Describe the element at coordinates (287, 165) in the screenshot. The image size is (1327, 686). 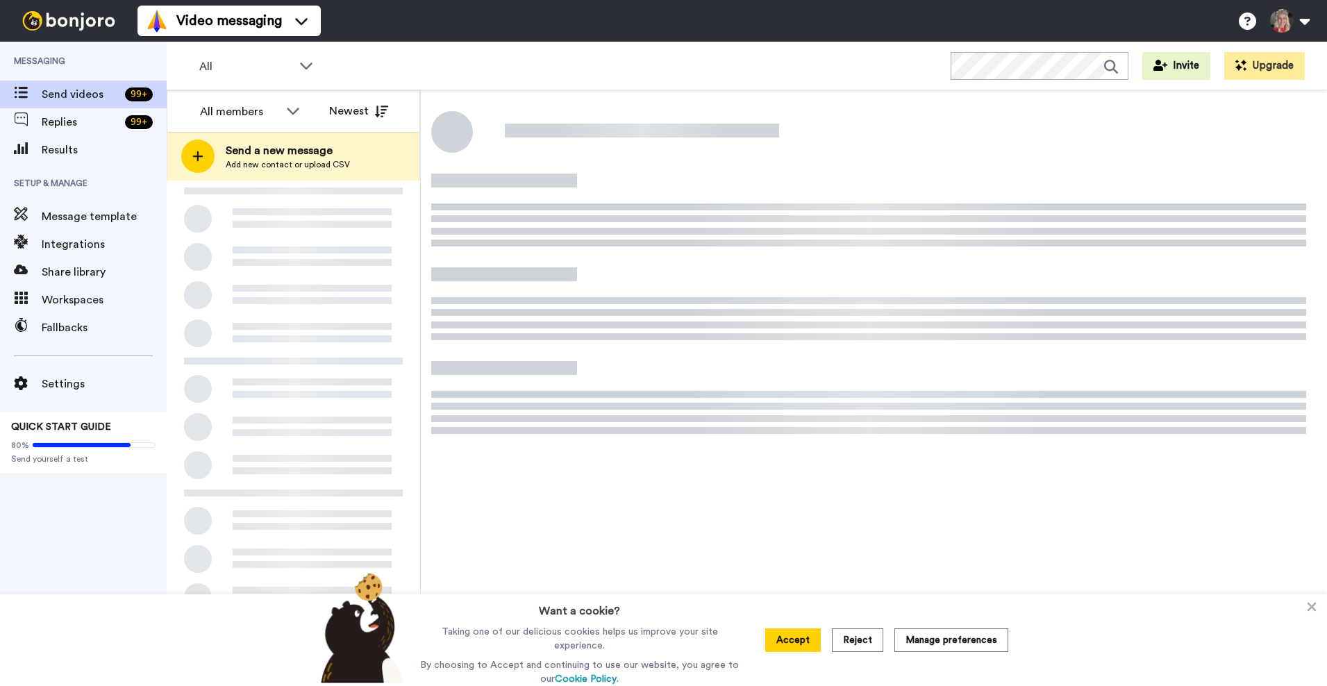
I see `span: Add new contact or upload CSV` at that location.